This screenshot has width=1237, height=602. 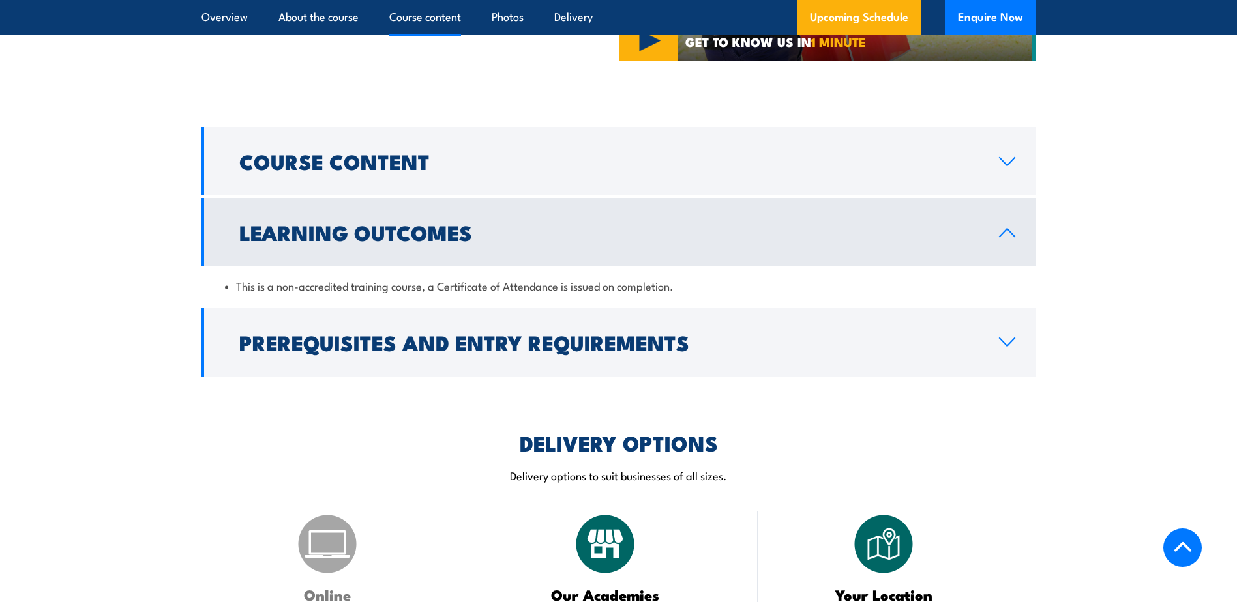 What do you see at coordinates (608, 232) in the screenshot?
I see `h2: Learning Outcomes` at bounding box center [608, 232].